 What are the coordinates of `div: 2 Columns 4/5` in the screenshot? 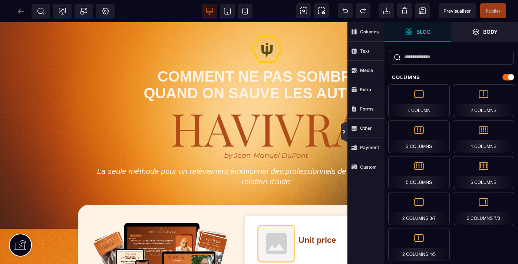 It's located at (419, 244).